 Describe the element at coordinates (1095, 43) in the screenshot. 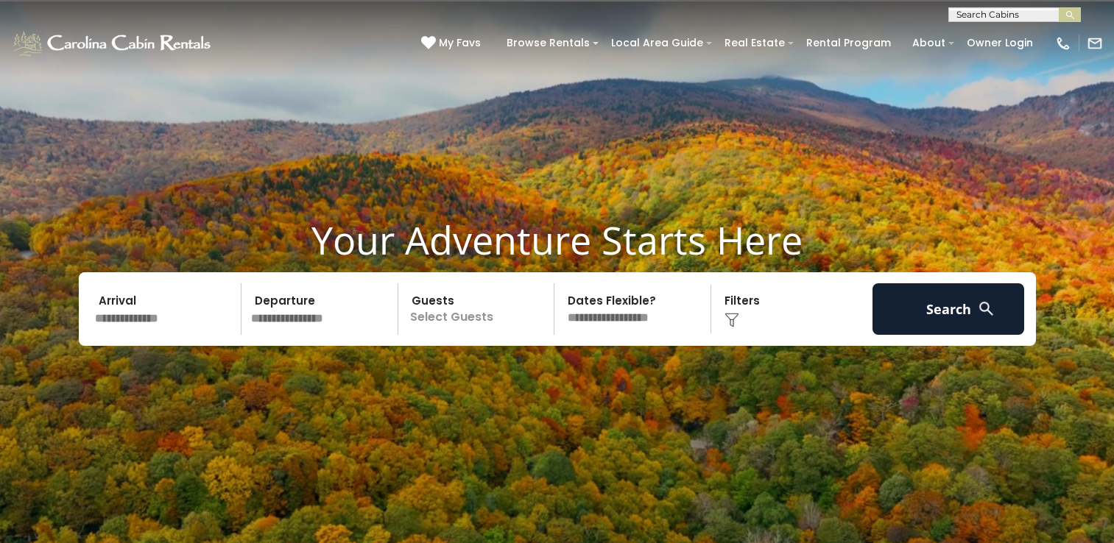

I see `img: mail-regular-white.png` at that location.